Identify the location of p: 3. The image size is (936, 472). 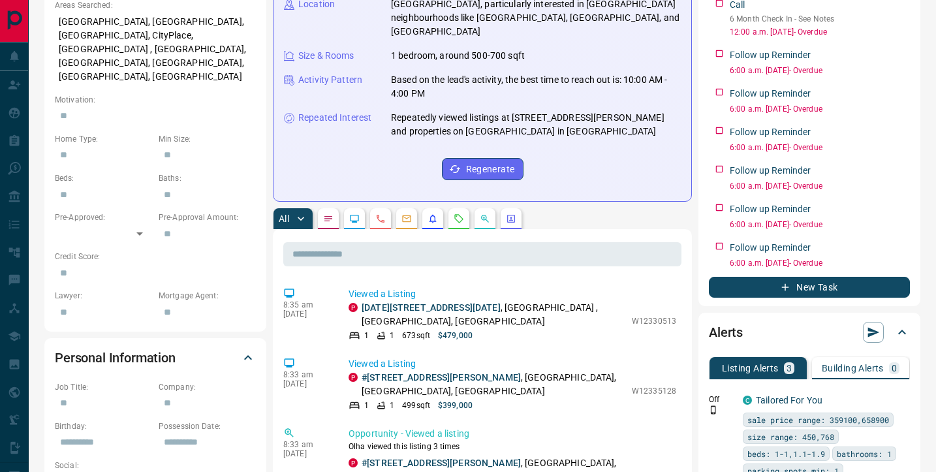
(789, 368).